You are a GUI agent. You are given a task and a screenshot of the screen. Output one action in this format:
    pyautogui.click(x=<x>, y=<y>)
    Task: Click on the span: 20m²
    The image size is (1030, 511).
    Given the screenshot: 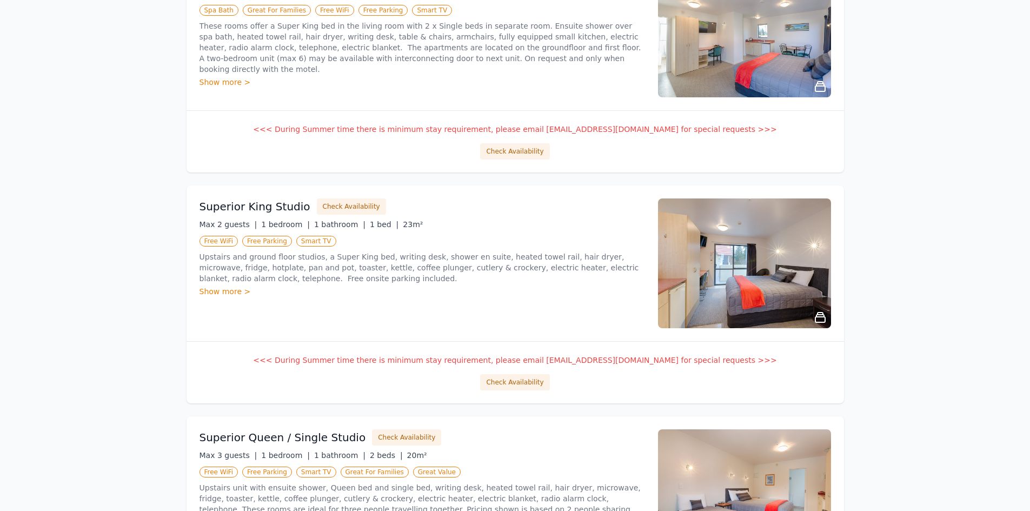 What is the action you would take?
    pyautogui.click(x=417, y=455)
    